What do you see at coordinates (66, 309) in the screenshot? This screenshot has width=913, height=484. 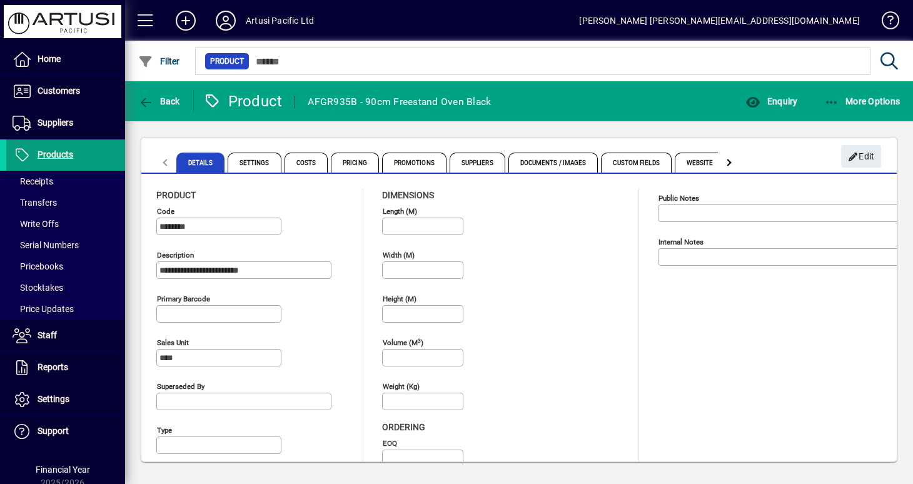 I see `a: Price Updates` at bounding box center [66, 309].